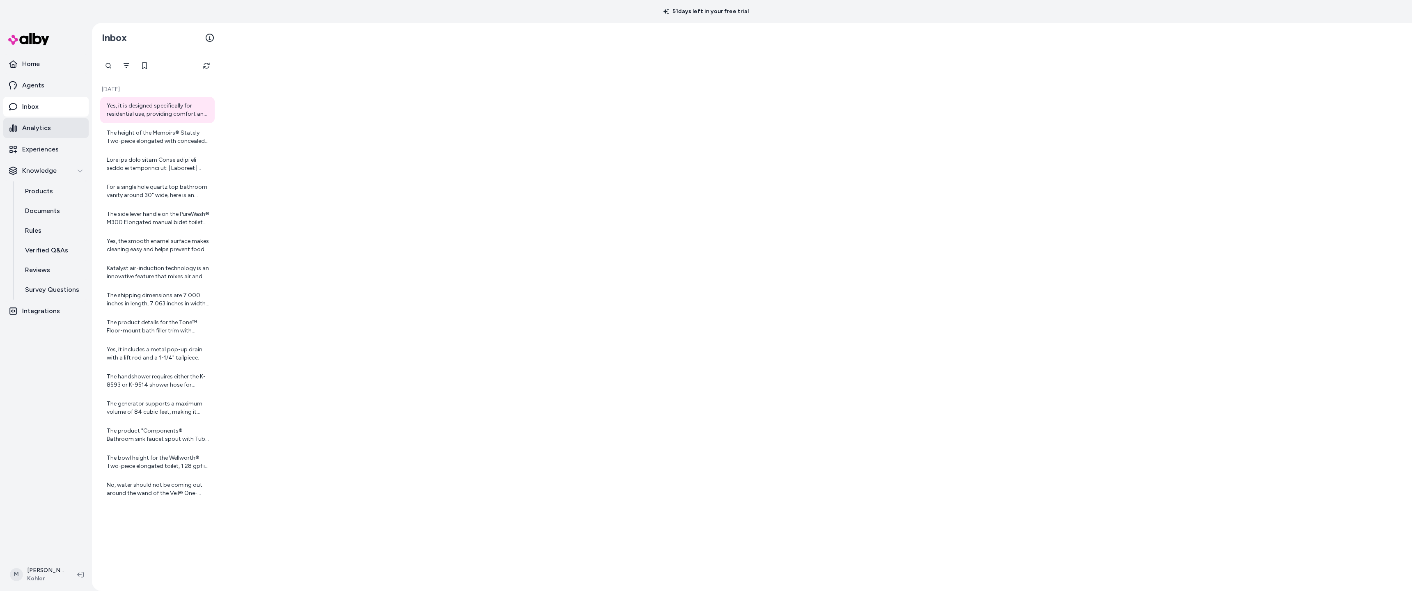 The height and width of the screenshot is (591, 1412). I want to click on a: Katalyst air-induction technology is an innovative feature that mixes air and water efficiently. ..., so click(157, 272).